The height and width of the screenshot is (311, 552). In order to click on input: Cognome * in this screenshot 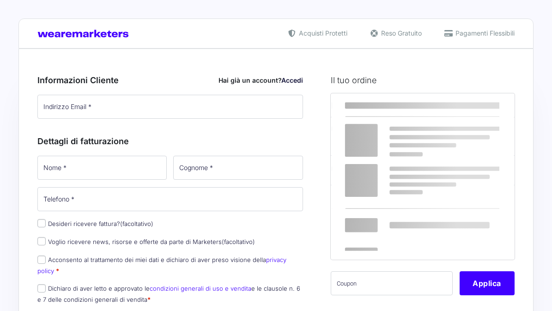, I will do `click(238, 168)`.